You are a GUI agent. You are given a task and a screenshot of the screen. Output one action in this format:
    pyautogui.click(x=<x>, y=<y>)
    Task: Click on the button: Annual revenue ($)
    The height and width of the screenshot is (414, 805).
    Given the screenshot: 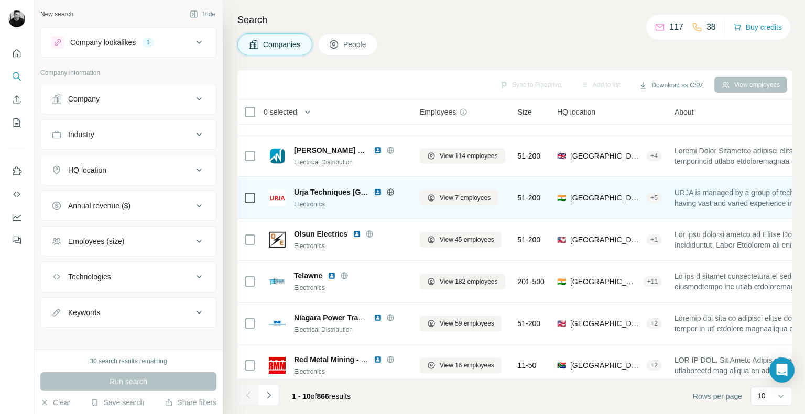 What is the action you would take?
    pyautogui.click(x=128, y=206)
    